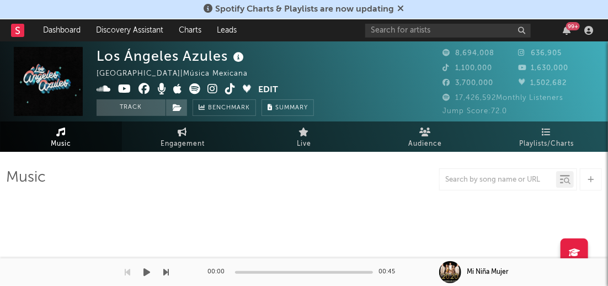  I want to click on span: Spotify Charts & Playlists are now updating, so click(305, 9).